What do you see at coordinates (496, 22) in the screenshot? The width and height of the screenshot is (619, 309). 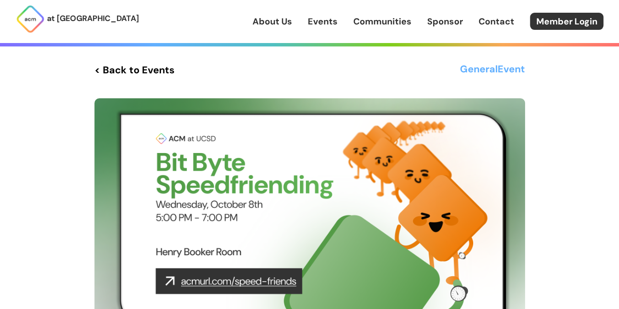 I see `a: Contact` at bounding box center [496, 22].